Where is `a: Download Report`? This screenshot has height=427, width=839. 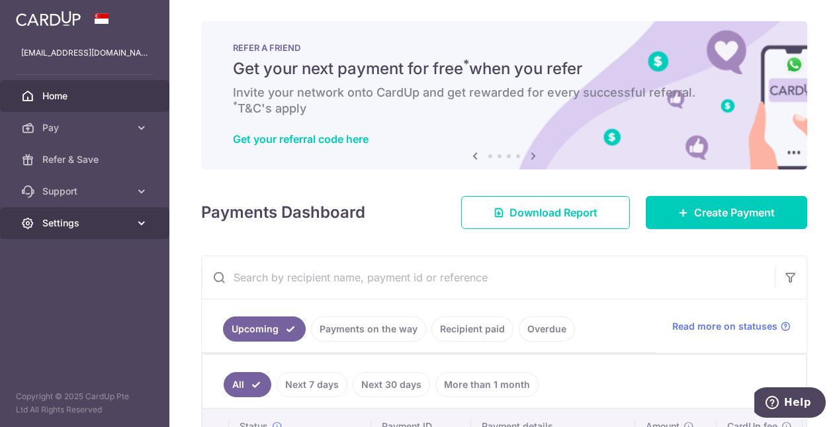 a: Download Report is located at coordinates (545, 212).